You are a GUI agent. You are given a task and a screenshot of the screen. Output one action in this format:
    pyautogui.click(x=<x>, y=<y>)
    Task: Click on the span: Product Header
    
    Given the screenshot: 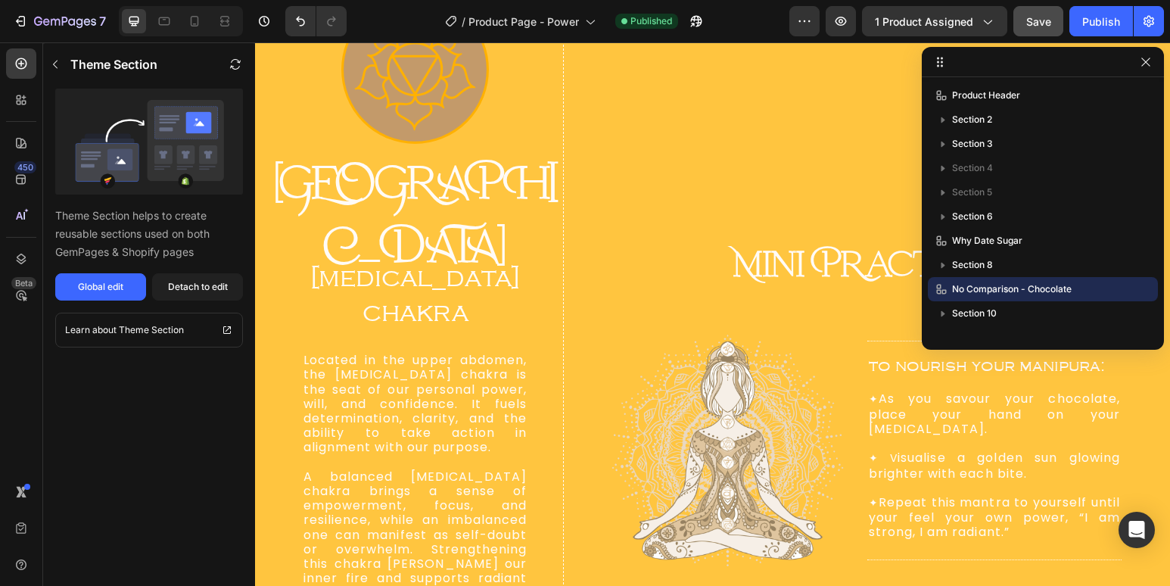 What is the action you would take?
    pyautogui.click(x=986, y=95)
    